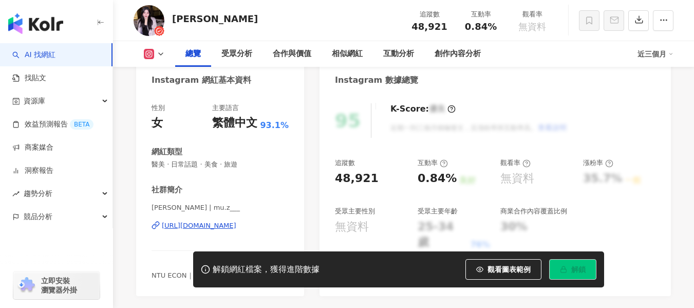 The height and width of the screenshot is (308, 694). Describe the element at coordinates (193, 54) in the screenshot. I see `div: 總覽` at that location.